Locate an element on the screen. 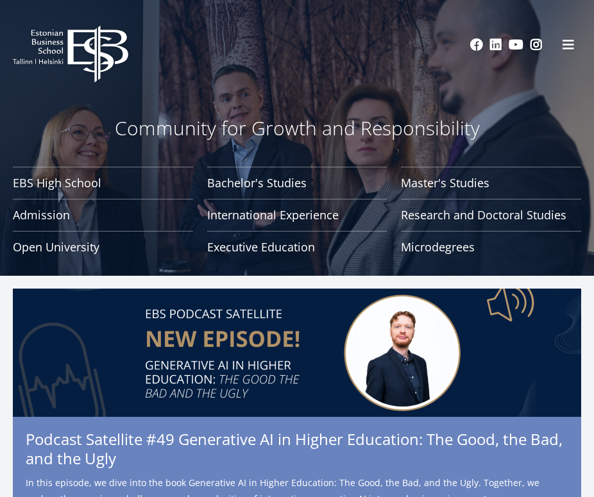  a: Admission is located at coordinates (103, 215).